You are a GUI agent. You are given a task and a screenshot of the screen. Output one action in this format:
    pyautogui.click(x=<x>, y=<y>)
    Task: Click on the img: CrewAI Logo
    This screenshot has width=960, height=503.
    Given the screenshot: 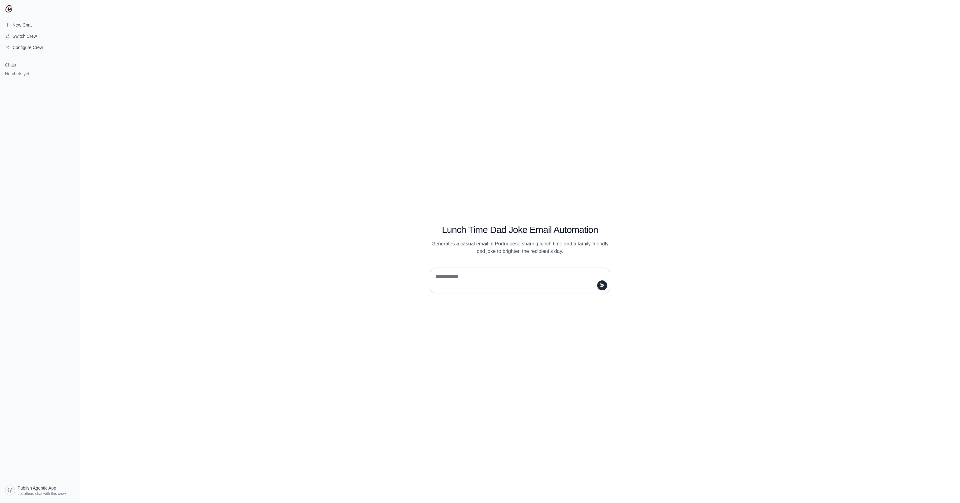 What is the action you would take?
    pyautogui.click(x=9, y=9)
    